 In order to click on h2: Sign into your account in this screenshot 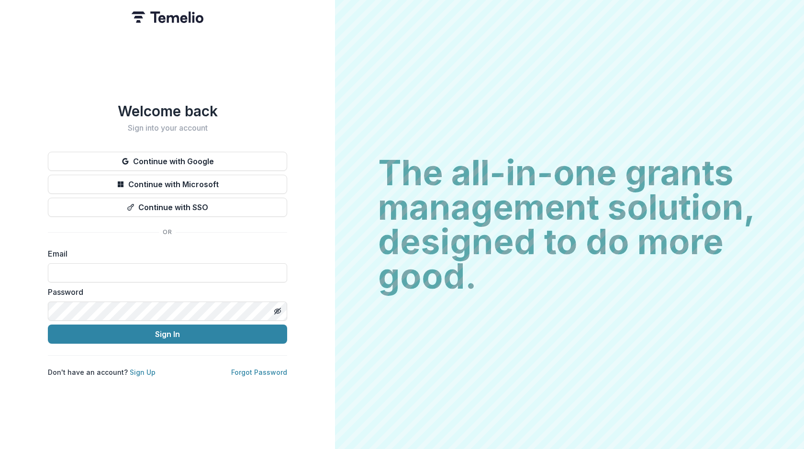, I will do `click(167, 128)`.